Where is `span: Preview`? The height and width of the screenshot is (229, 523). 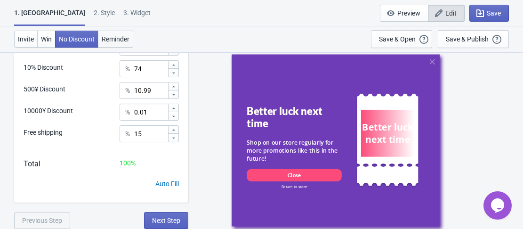
span: Preview is located at coordinates (408, 13).